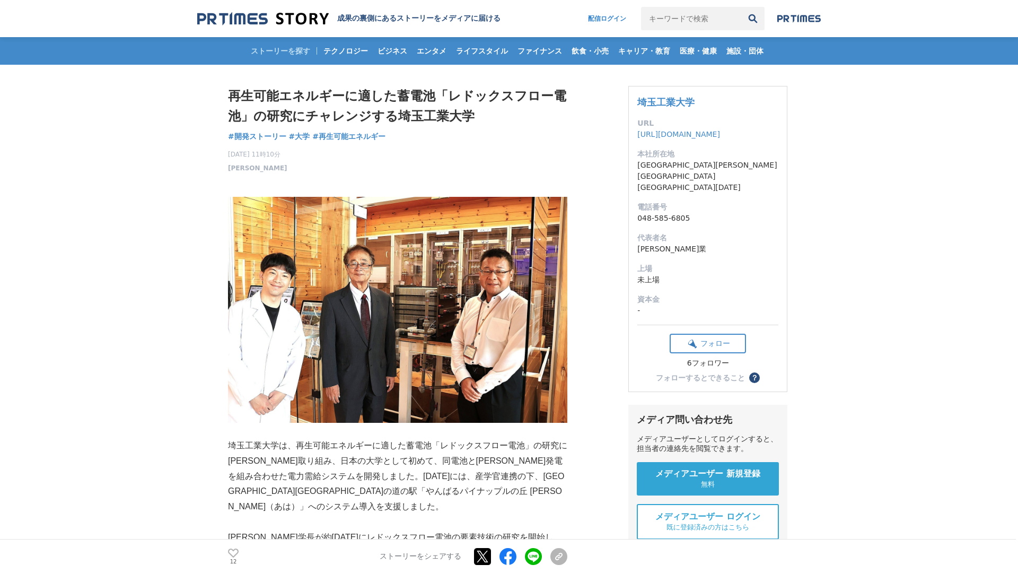  Describe the element at coordinates (708, 473) in the screenshot. I see `span: メディアユーザー 新規登録` at that location.